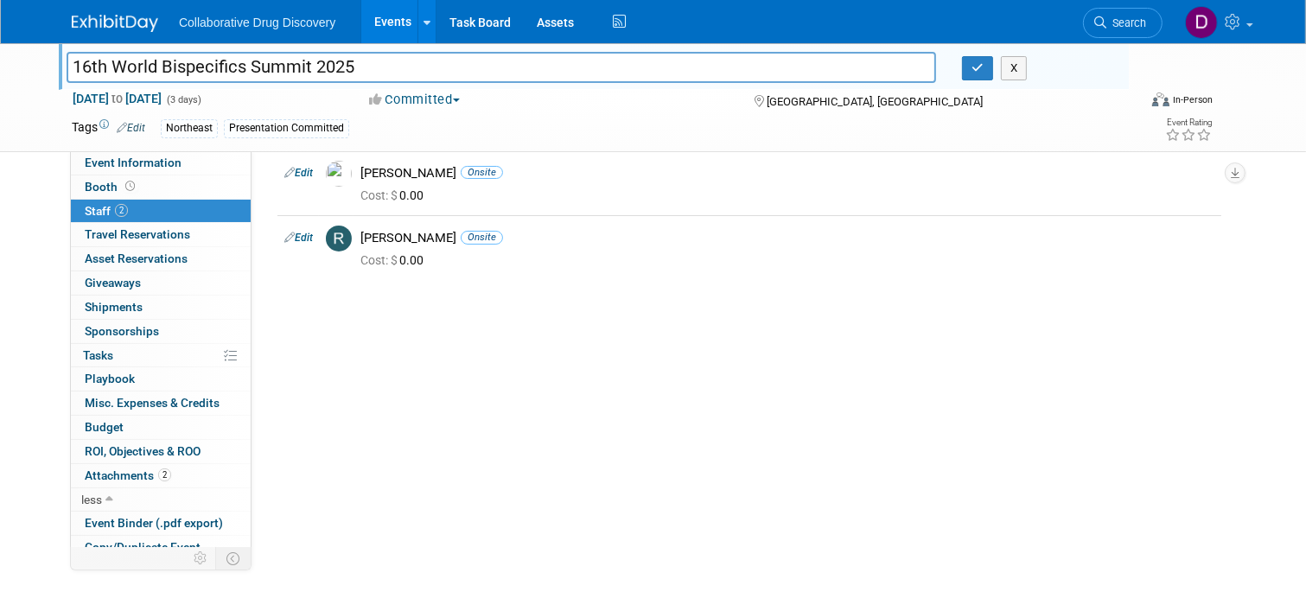 Image resolution: width=1306 pixels, height=592 pixels. I want to click on img: Daniel Castro, so click(1201, 22).